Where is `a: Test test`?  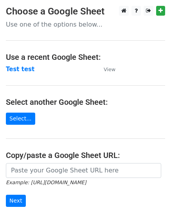 a: Test test is located at coordinates (20, 69).